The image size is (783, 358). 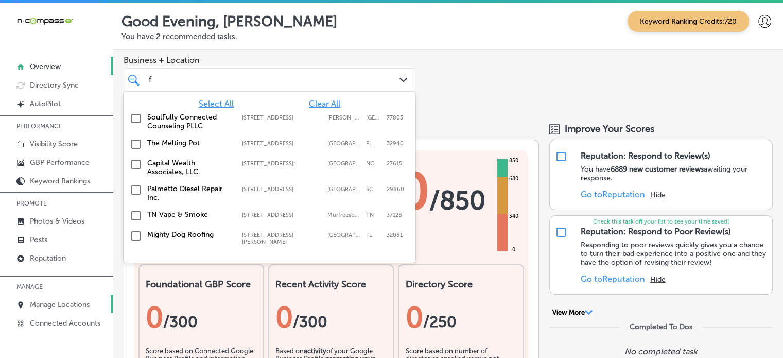 I want to click on label: 401 N. Main Street; Suite 106, so click(x=282, y=117).